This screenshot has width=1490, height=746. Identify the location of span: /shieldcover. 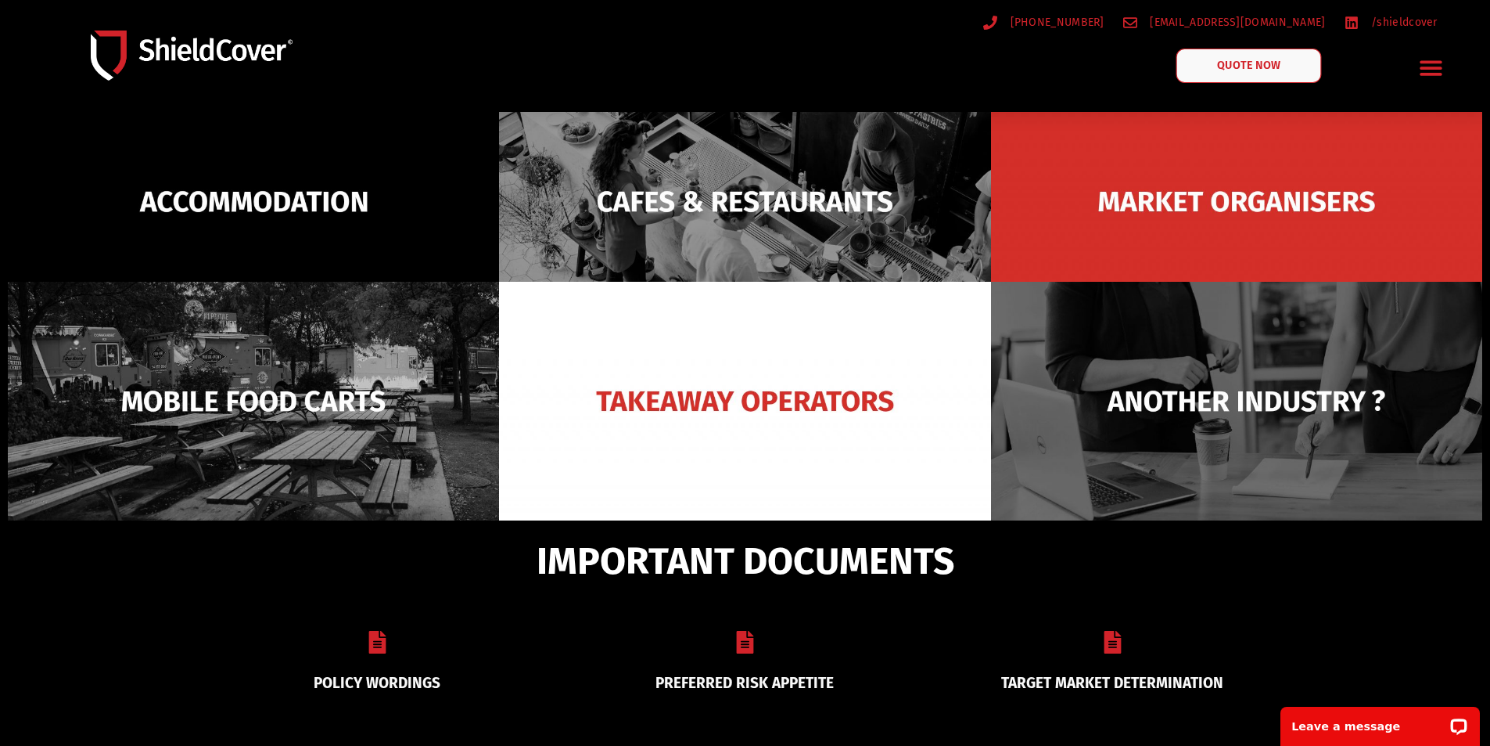
(1403, 22).